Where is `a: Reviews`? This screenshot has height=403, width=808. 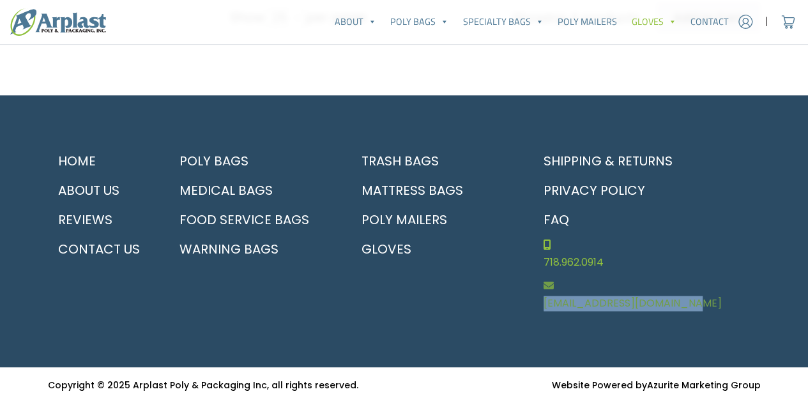
a: Reviews is located at coordinates (101, 220).